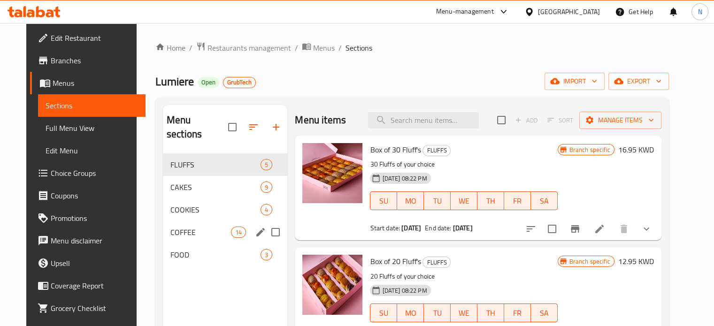 This screenshot has height=326, width=714. I want to click on a: Upsell, so click(88, 263).